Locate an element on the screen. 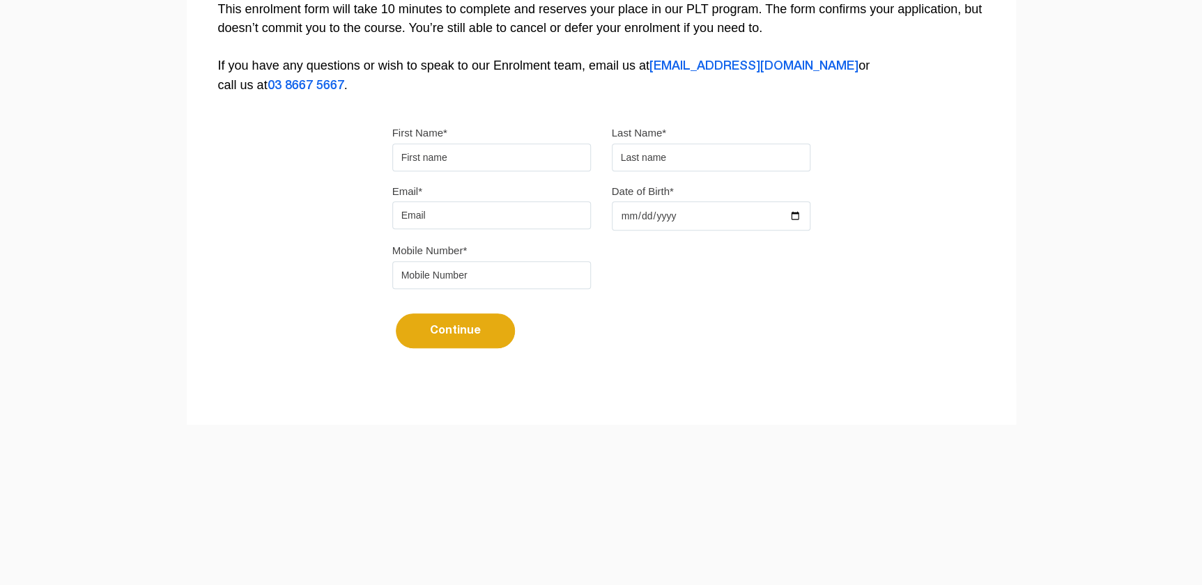  label: Last Name* is located at coordinates (639, 133).